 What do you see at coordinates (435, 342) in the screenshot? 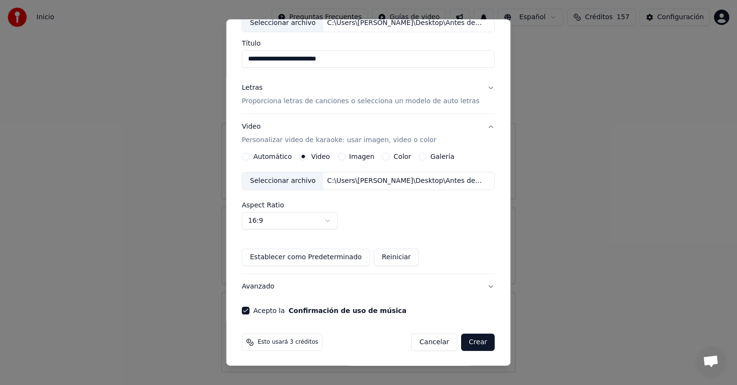
I see `button: Cancelar` at bounding box center [435, 342].